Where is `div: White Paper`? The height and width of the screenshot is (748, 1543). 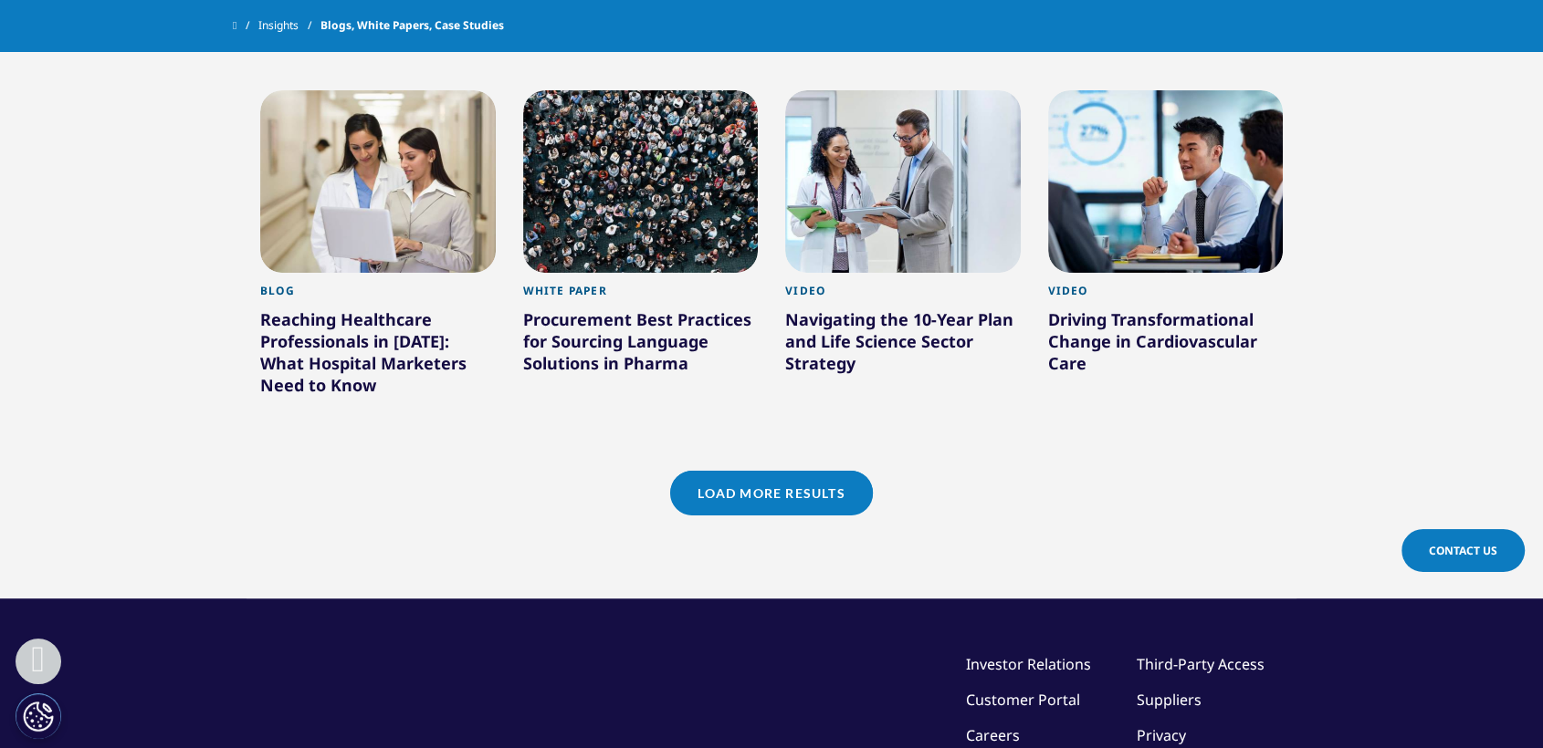 div: White Paper is located at coordinates (641, 296).